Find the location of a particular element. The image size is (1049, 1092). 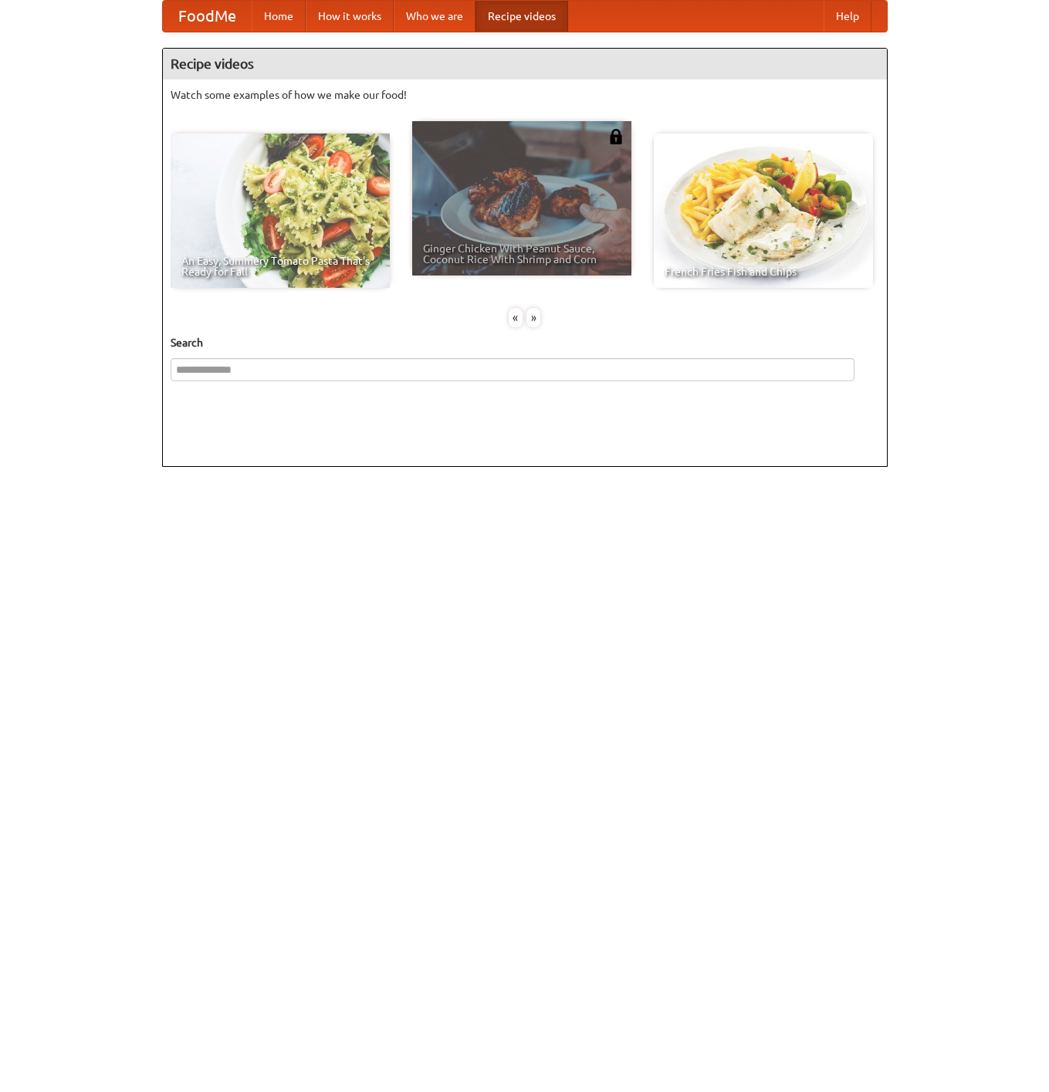

a: French Fries Fish and Chips is located at coordinates (763, 211).